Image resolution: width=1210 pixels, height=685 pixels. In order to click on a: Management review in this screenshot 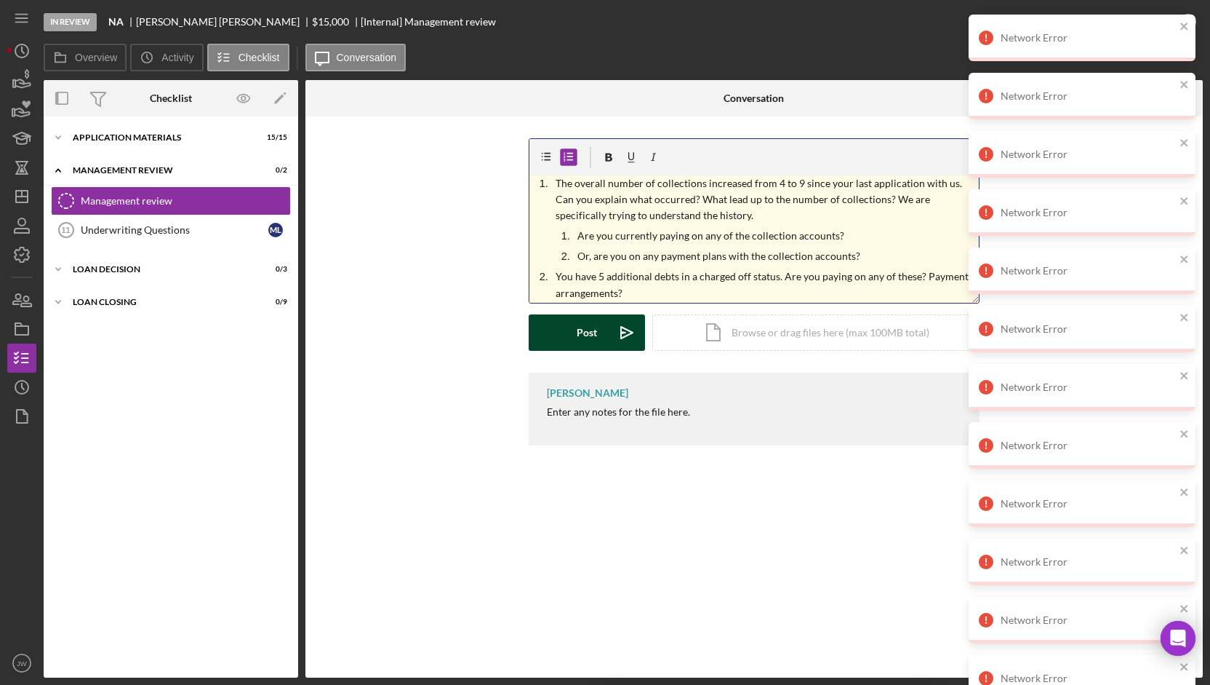, I will do `click(171, 201)`.